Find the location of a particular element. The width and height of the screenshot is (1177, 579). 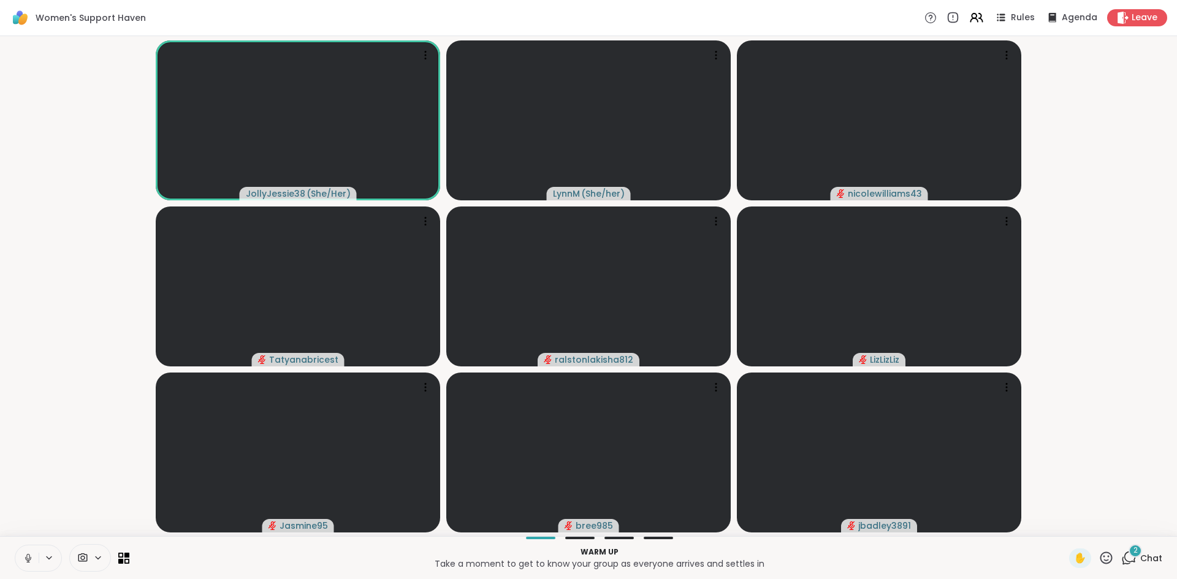

span: nicolewilliams43 is located at coordinates (885, 194).